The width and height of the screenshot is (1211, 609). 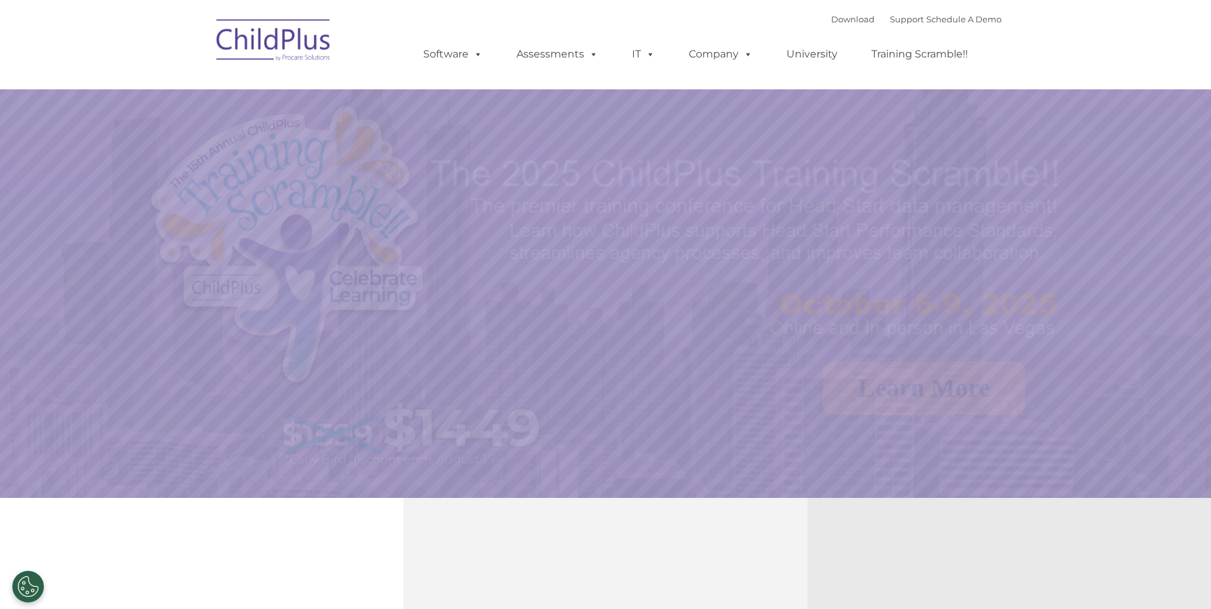 I want to click on a: Assessments, so click(x=557, y=54).